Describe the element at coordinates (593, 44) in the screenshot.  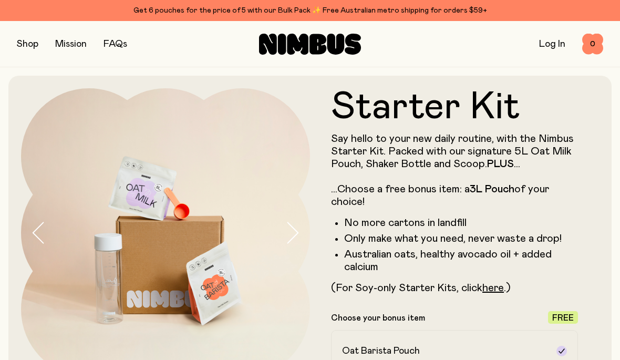
I see `button: 0` at that location.